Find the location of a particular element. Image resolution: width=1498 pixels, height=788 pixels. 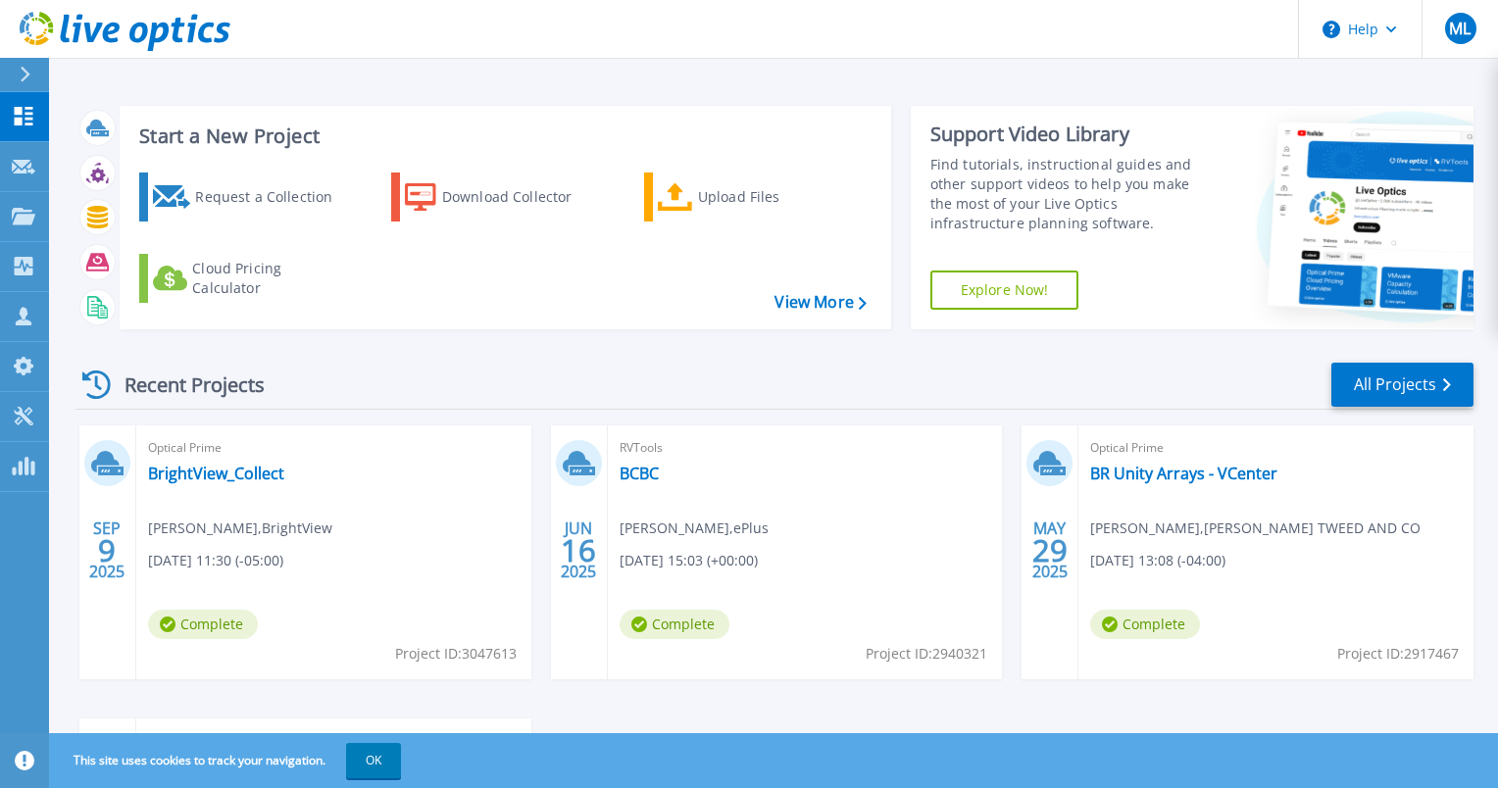

a: Request a Collection is located at coordinates (248, 197).